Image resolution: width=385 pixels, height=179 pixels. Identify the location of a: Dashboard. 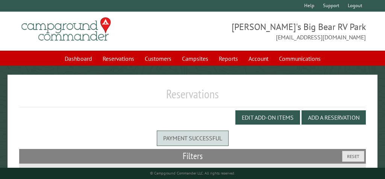
(78, 59).